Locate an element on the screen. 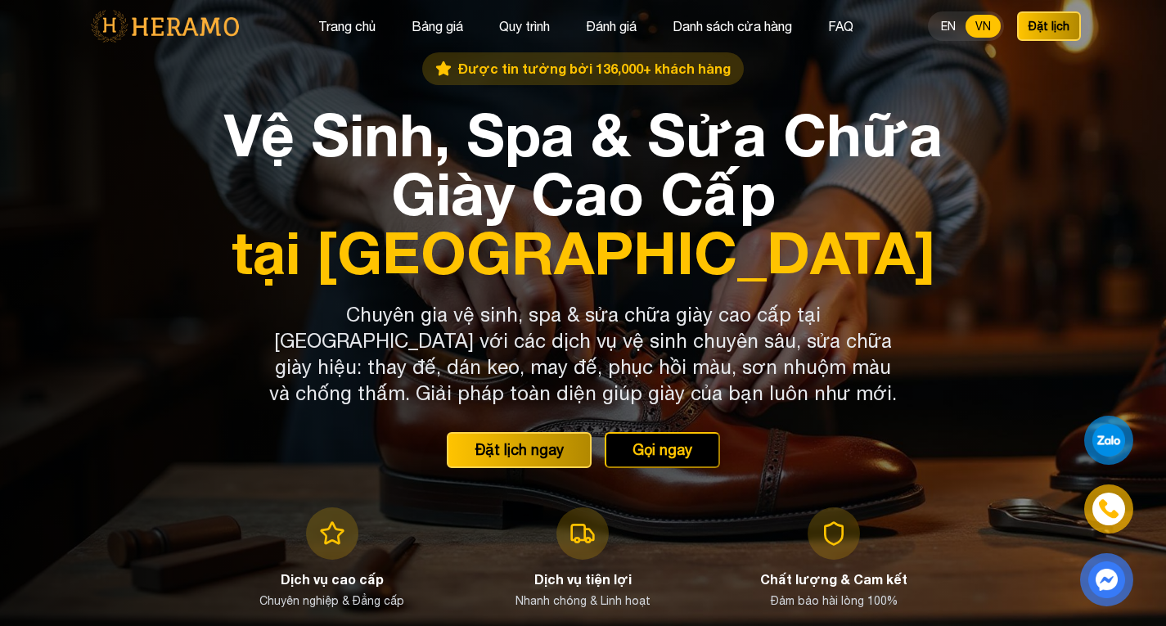 The height and width of the screenshot is (626, 1166). button: Bảng giá is located at coordinates (437, 26).